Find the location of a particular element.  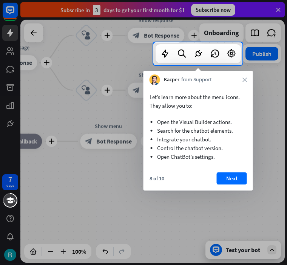

p: Let’s learn more about the menu icons. They allow you to: is located at coordinates (198, 101).